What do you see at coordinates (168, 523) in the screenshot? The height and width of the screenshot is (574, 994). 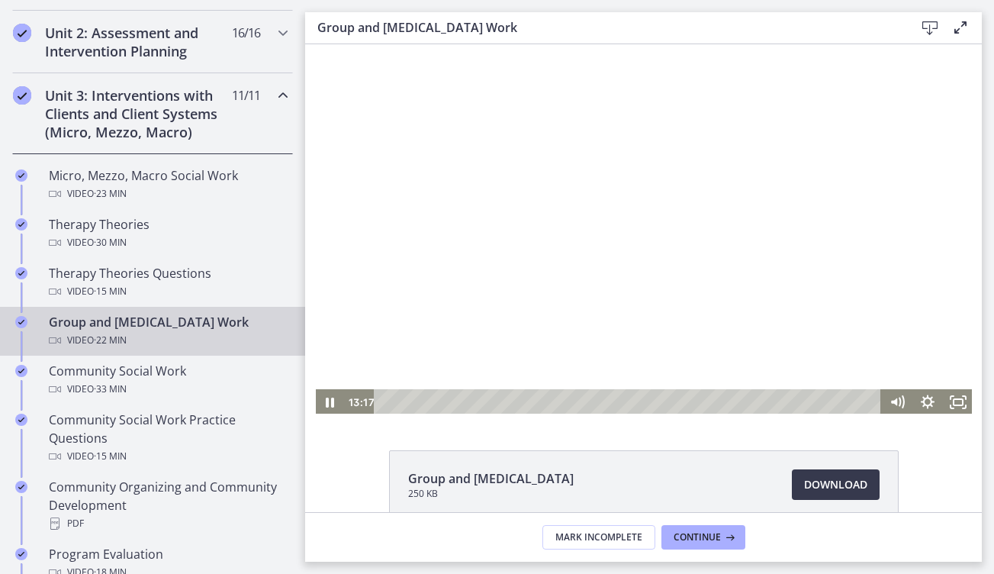 I see `div: PDF` at bounding box center [168, 523].